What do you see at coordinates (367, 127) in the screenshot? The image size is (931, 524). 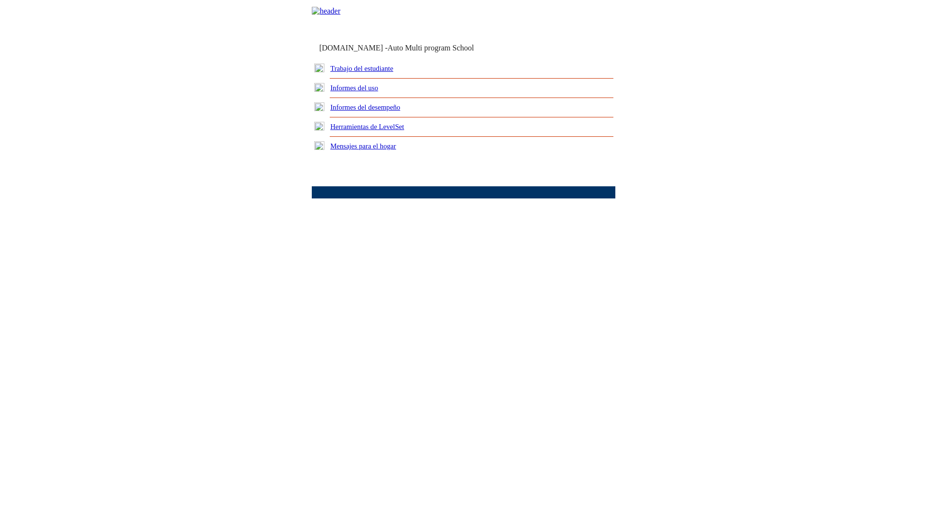 I see `a: Herramientas de LevelSet` at bounding box center [367, 127].